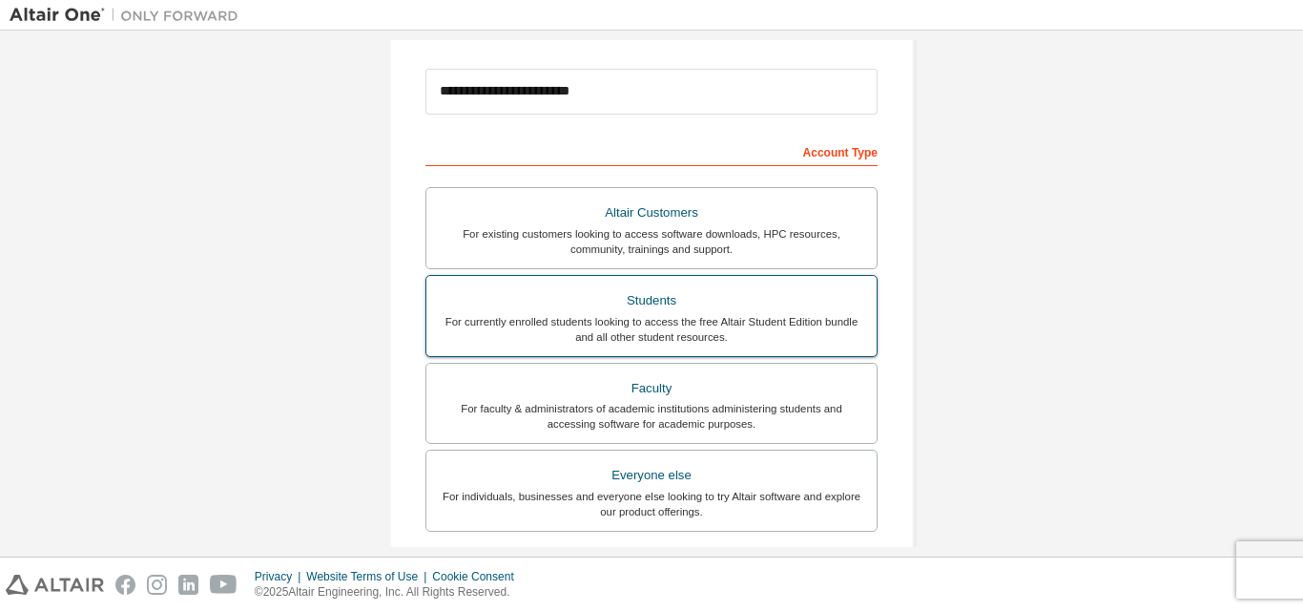 The height and width of the screenshot is (612, 1303). I want to click on div: Everyone else, so click(652, 475).